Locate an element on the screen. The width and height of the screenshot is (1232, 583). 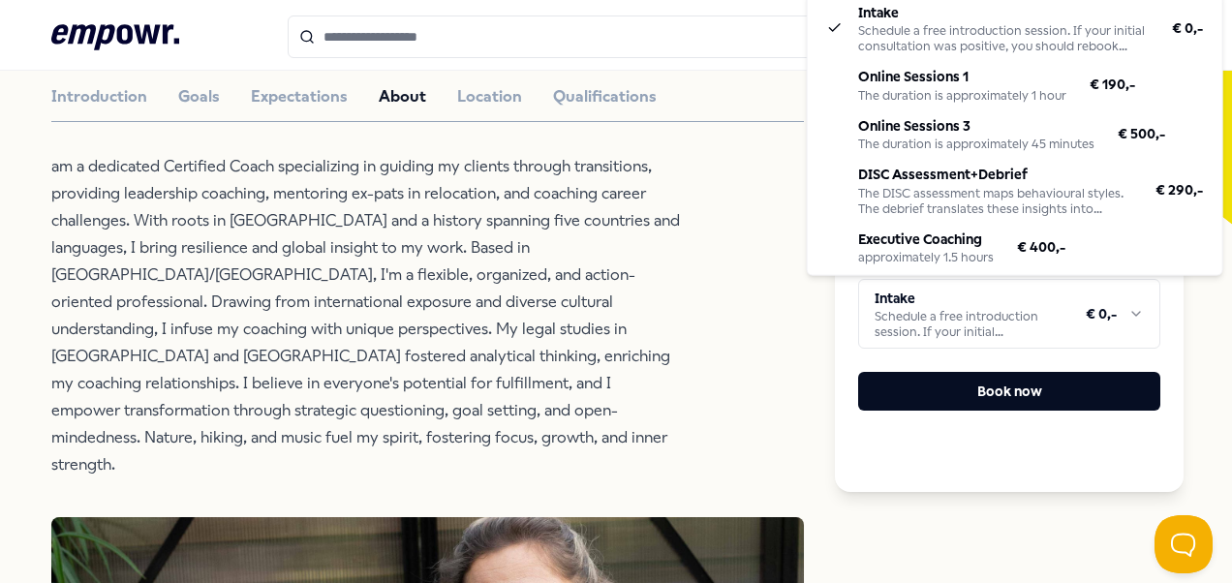
div: Schedule a free introduction session. If your initial consultation was positive, you should reboo... is located at coordinates (1003, 39).